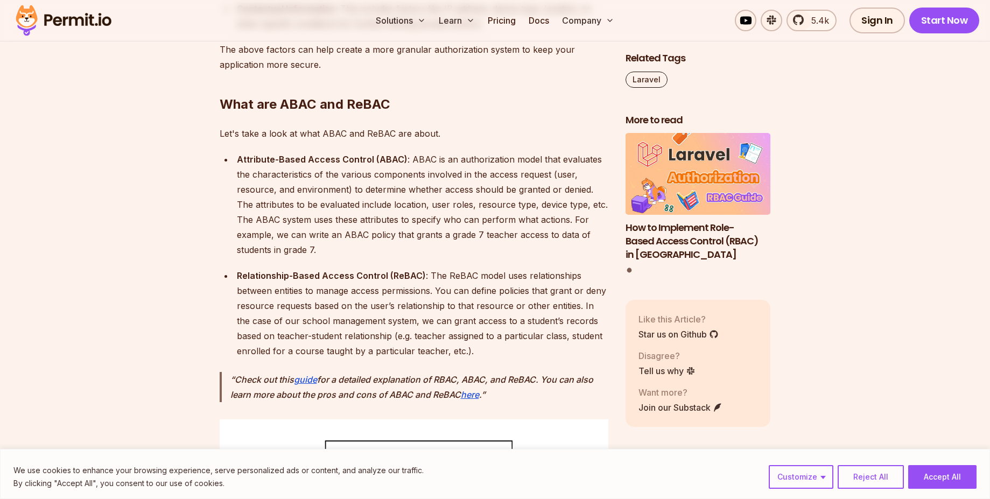  Describe the element at coordinates (456, 20) in the screenshot. I see `button: Learn` at that location.